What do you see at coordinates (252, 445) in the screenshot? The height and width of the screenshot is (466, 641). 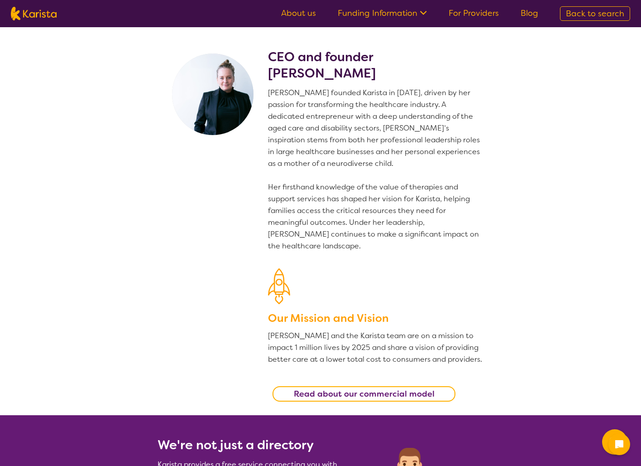 I see `h2: We're not just a directory` at bounding box center [252, 445].